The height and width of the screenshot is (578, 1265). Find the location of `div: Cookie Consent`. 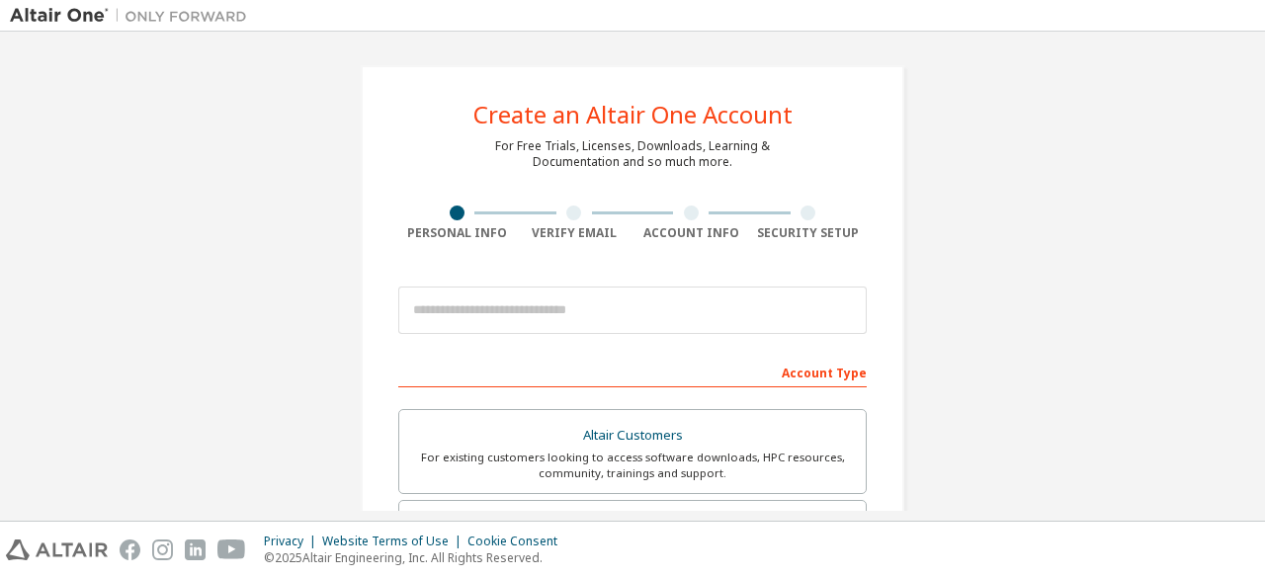

div: Cookie Consent is located at coordinates (518, 542).